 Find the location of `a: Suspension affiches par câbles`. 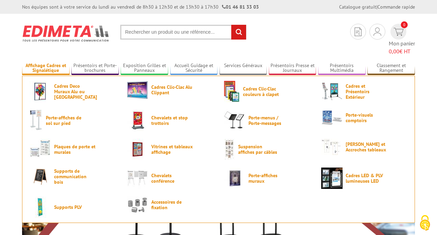

a: Suspension affiches par câbles is located at coordinates (267, 149).